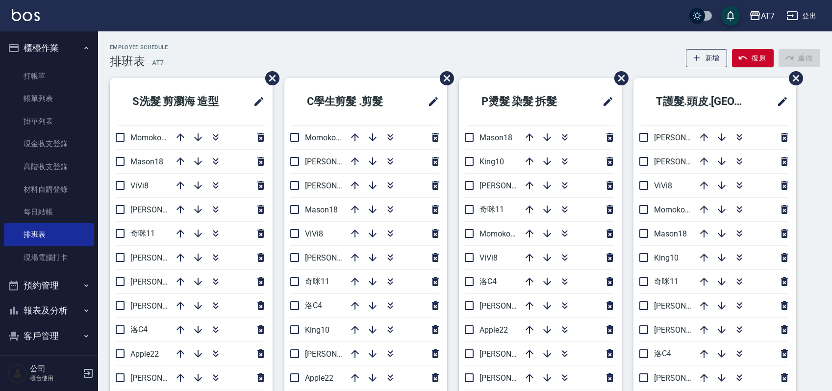  I want to click on h2: Employee Schedule, so click(139, 47).